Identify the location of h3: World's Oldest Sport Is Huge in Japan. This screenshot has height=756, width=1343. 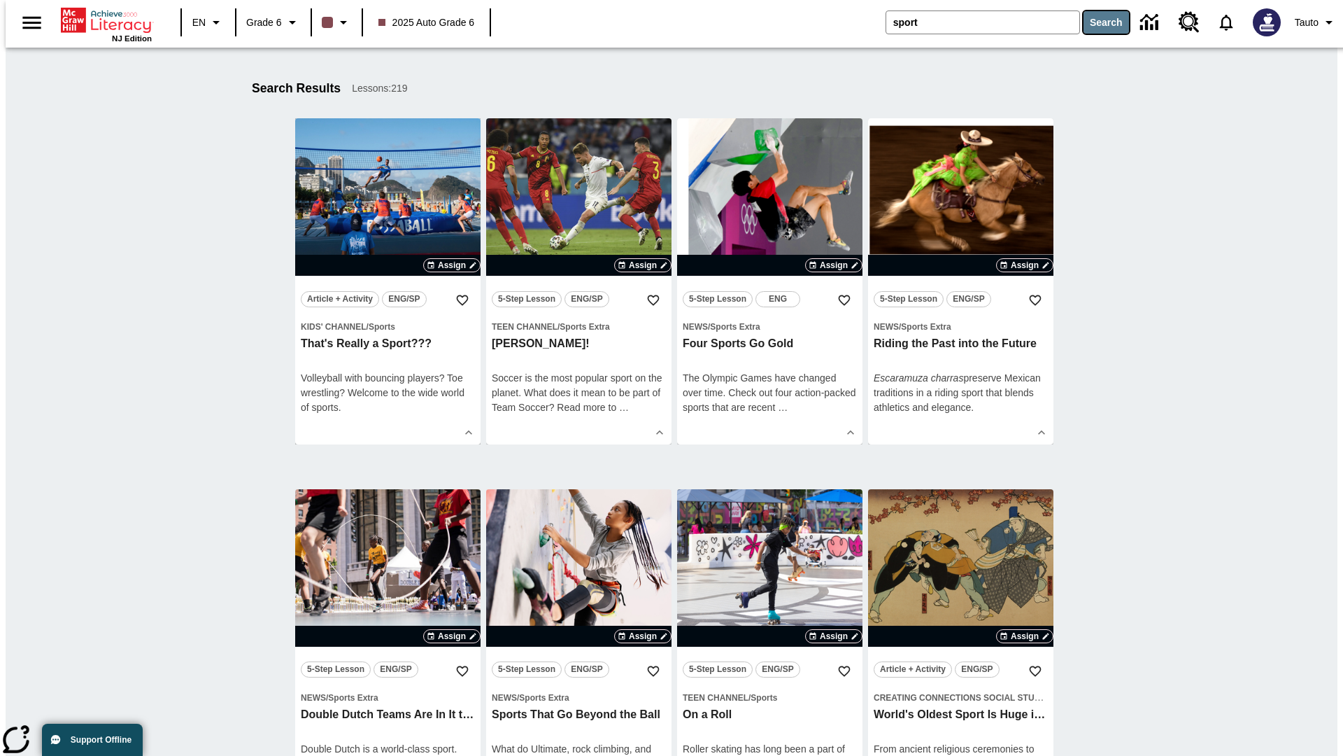
(961, 714).